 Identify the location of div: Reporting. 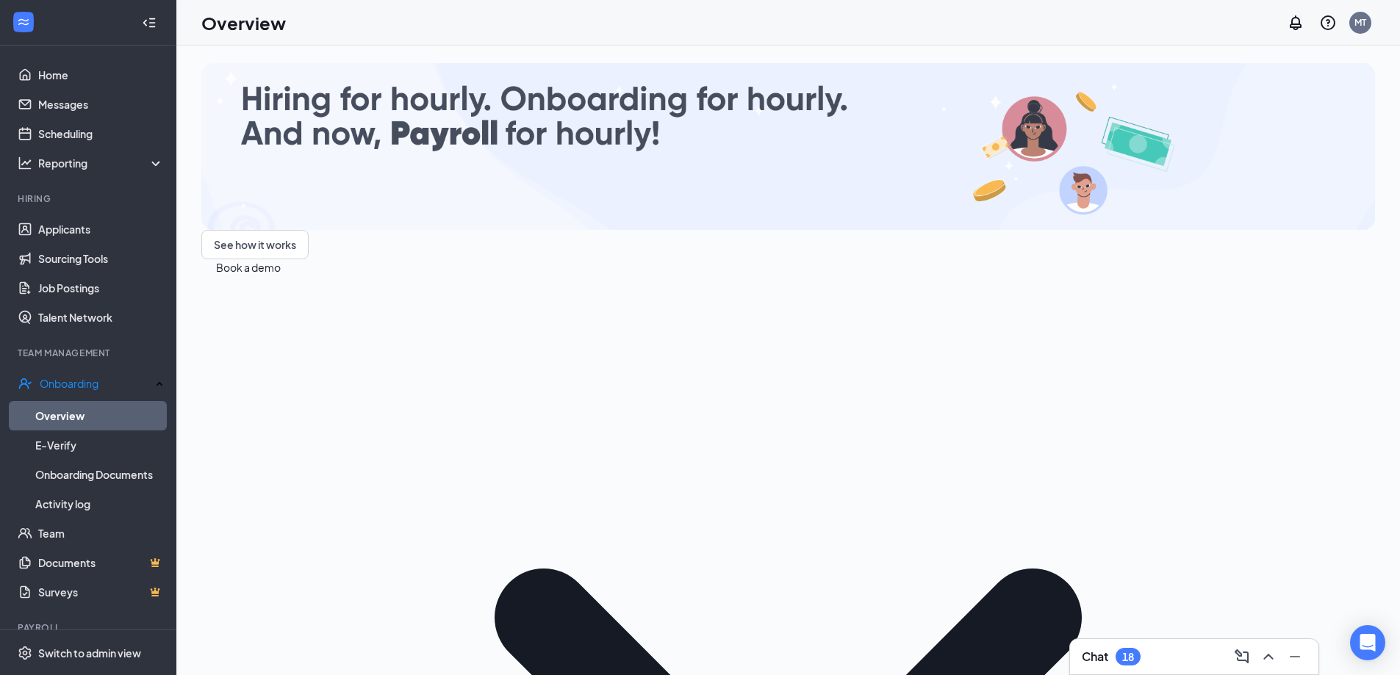
(101, 163).